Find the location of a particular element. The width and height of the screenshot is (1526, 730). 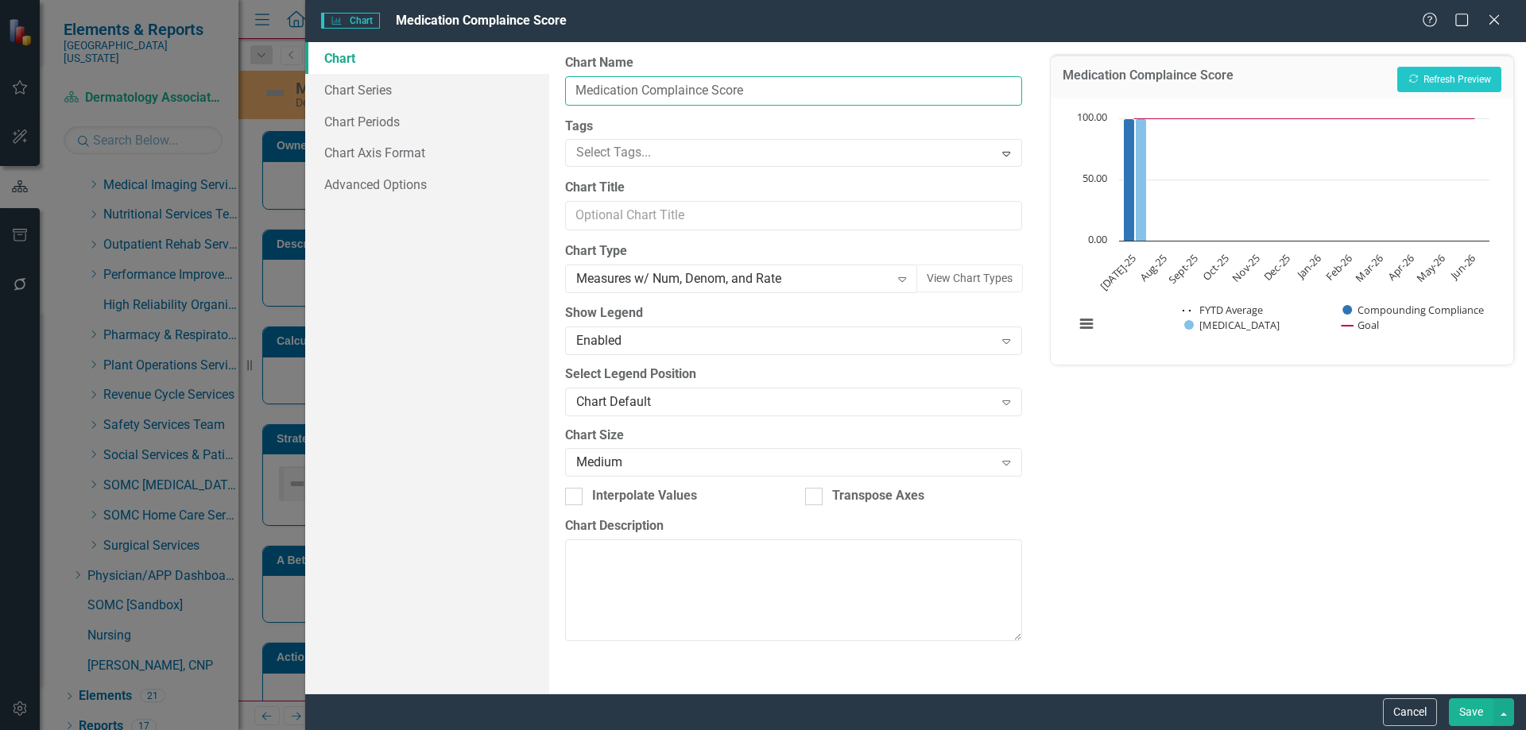

span: Medication Complaince Score is located at coordinates (481, 20).